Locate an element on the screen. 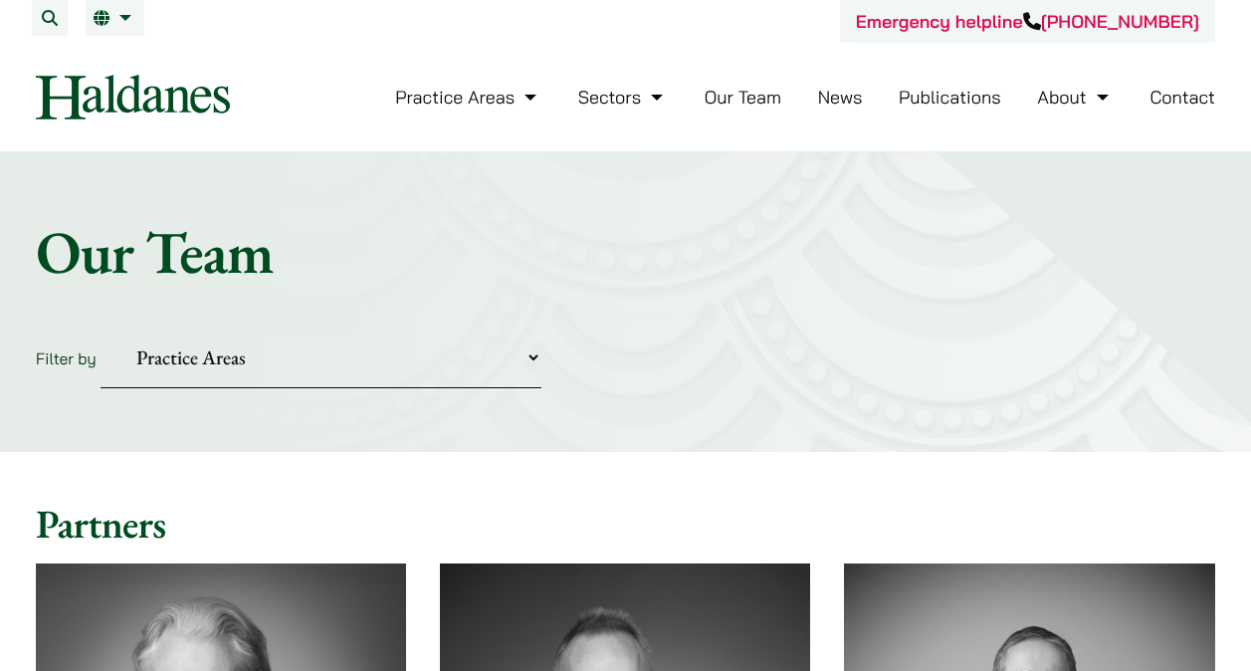  a: Our Team is located at coordinates (743, 97).